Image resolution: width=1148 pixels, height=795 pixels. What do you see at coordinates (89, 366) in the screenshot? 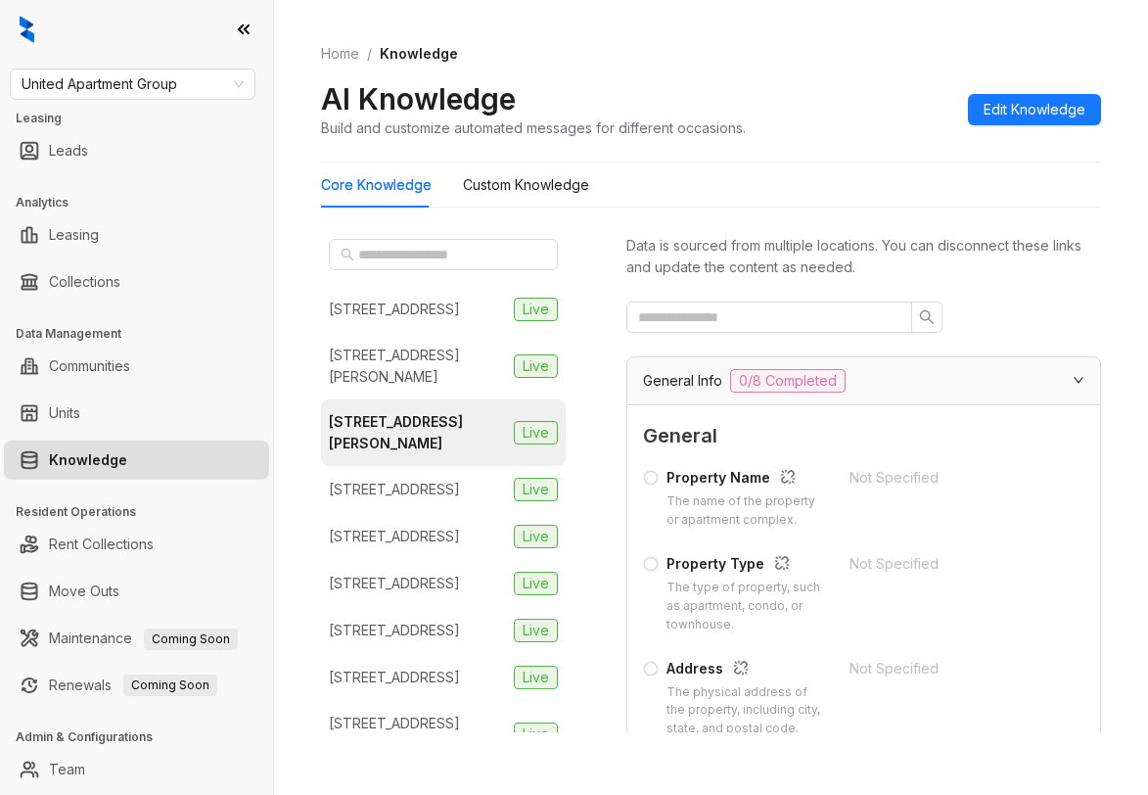
I see `a: Communities` at bounding box center [89, 366].